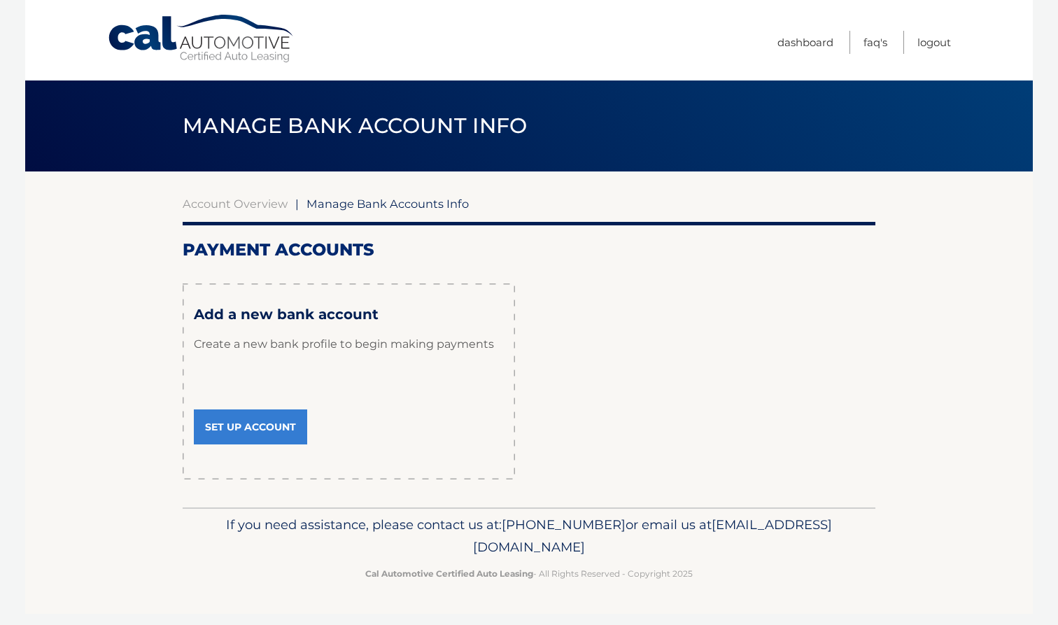 The height and width of the screenshot is (625, 1058). Describe the element at coordinates (875, 42) in the screenshot. I see `a: FAQ's` at that location.